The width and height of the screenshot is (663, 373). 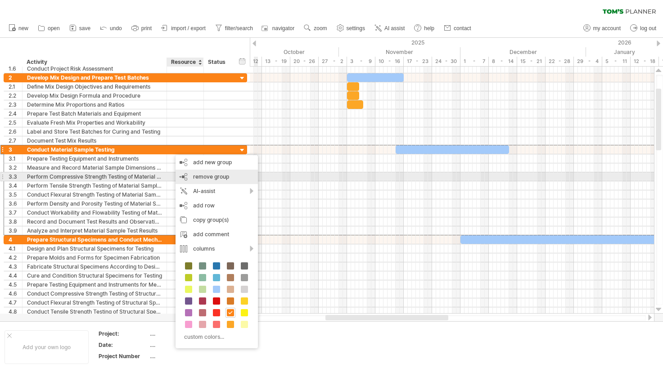 What do you see at coordinates (15, 203) in the screenshot?
I see `div: 3.6` at bounding box center [15, 203].